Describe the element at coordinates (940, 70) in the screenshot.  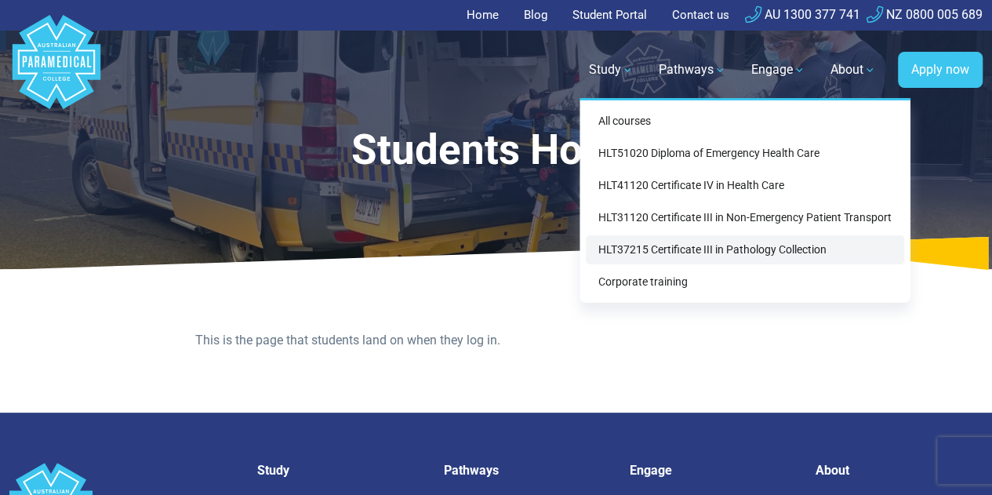
I see `a: Apply now` at that location.